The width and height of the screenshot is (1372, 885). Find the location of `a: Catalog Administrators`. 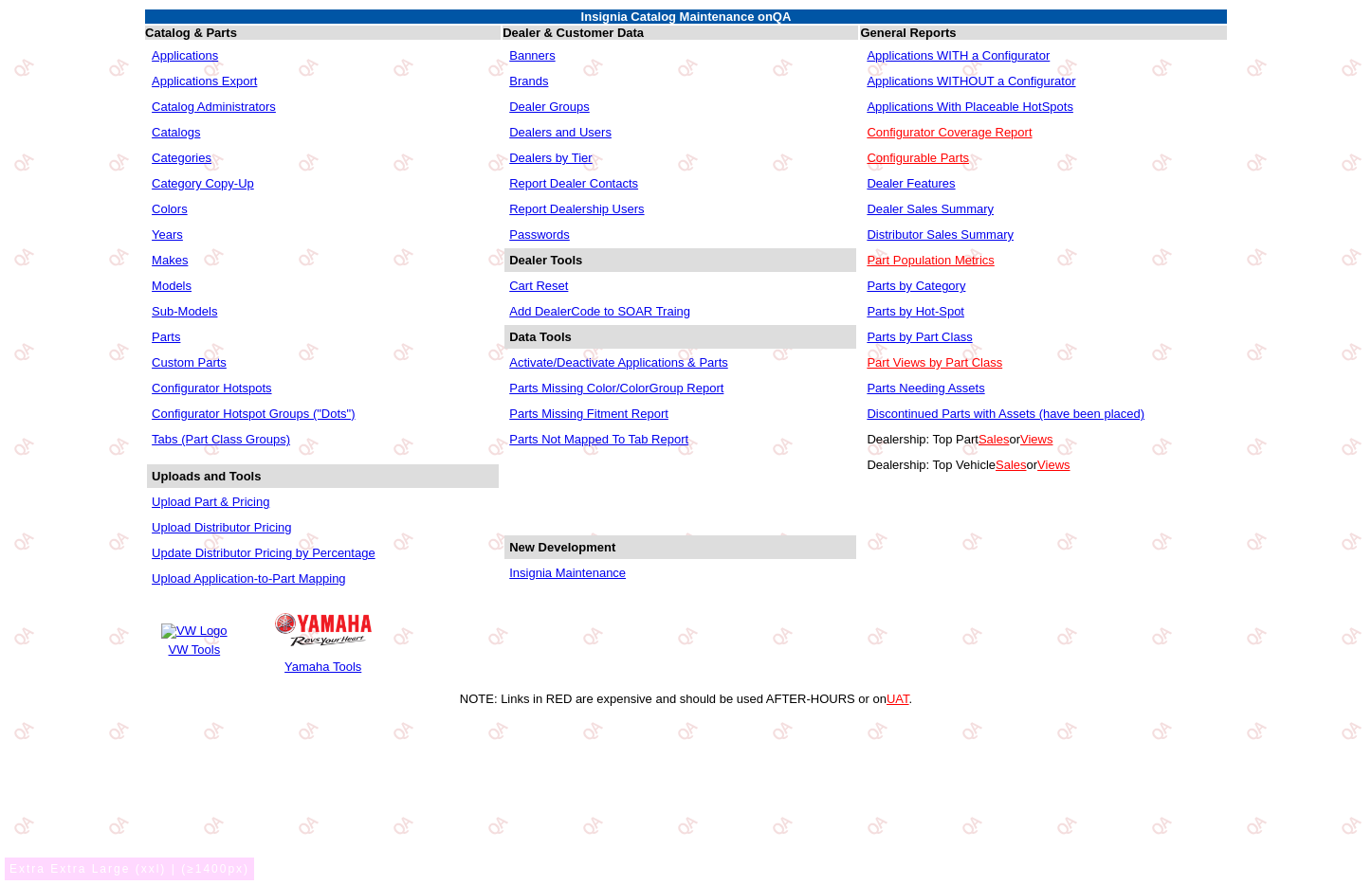

a: Catalog Administrators is located at coordinates (214, 106).